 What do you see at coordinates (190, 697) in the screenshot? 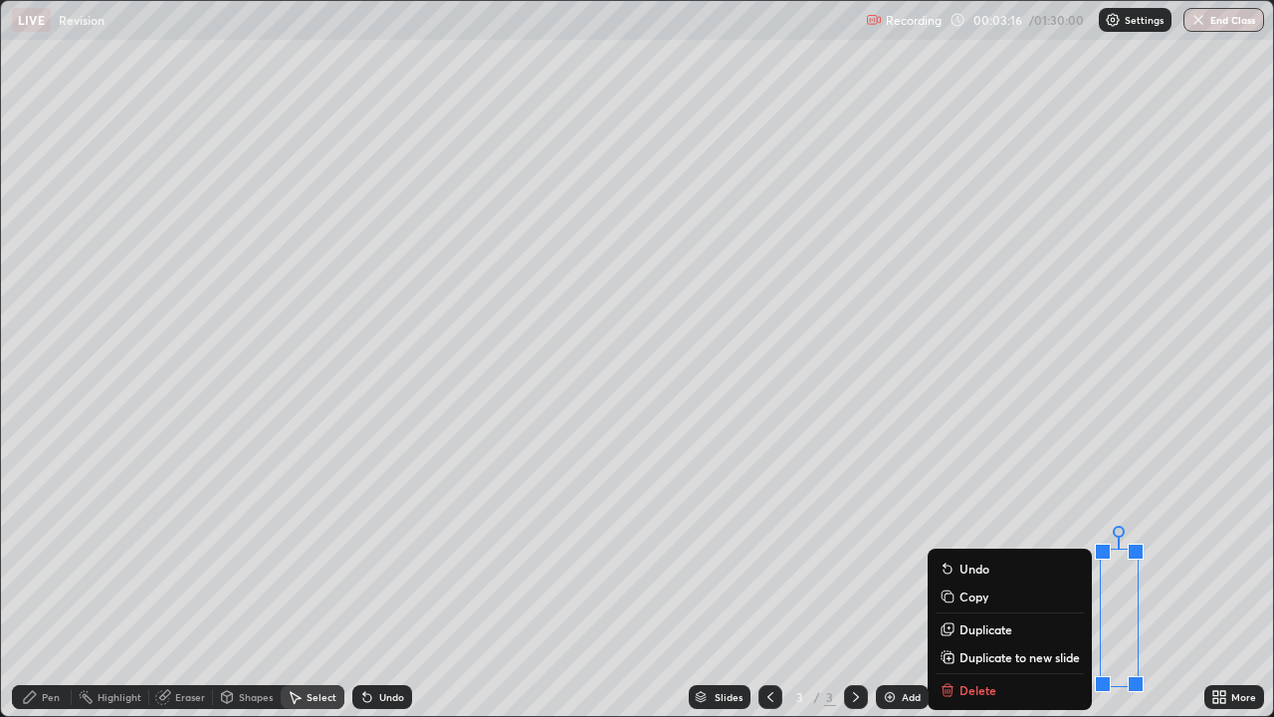
I see `div: Eraser` at bounding box center [190, 697].